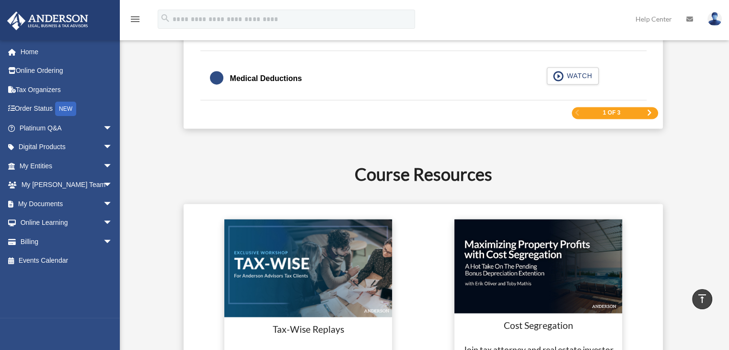  I want to click on a: Online Ordering, so click(67, 71).